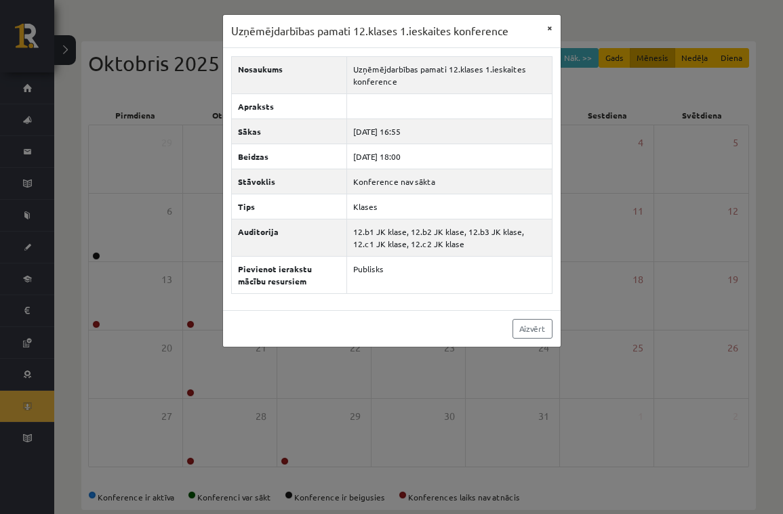  I want to click on td: Klases, so click(449, 206).